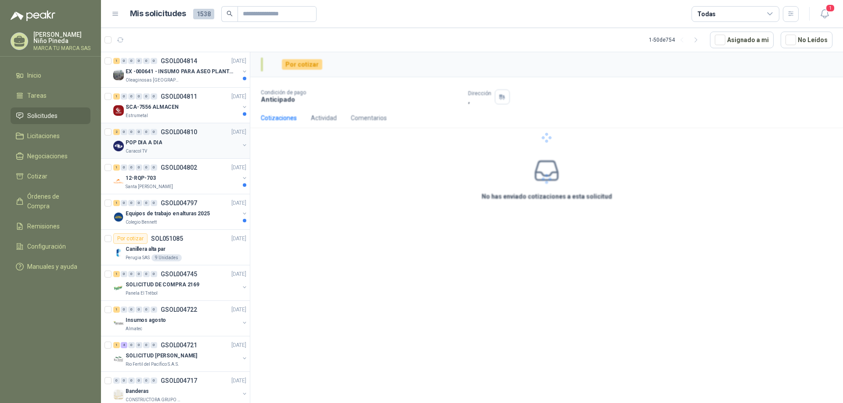  What do you see at coordinates (43, 136) in the screenshot?
I see `span: Licitaciones` at bounding box center [43, 136].